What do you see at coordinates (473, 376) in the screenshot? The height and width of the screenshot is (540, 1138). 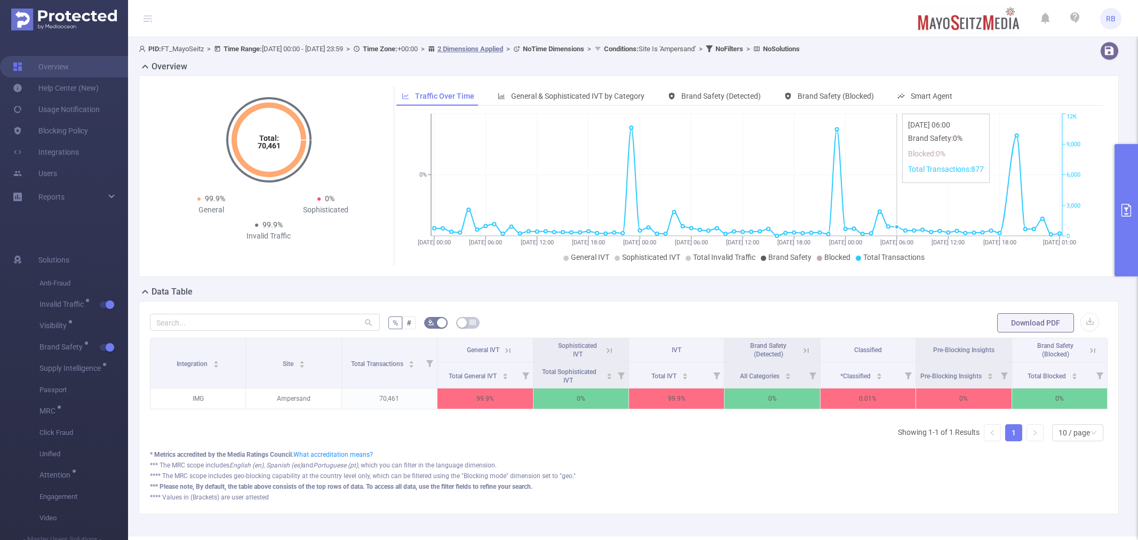 I see `span: Total General IVT` at bounding box center [473, 376].